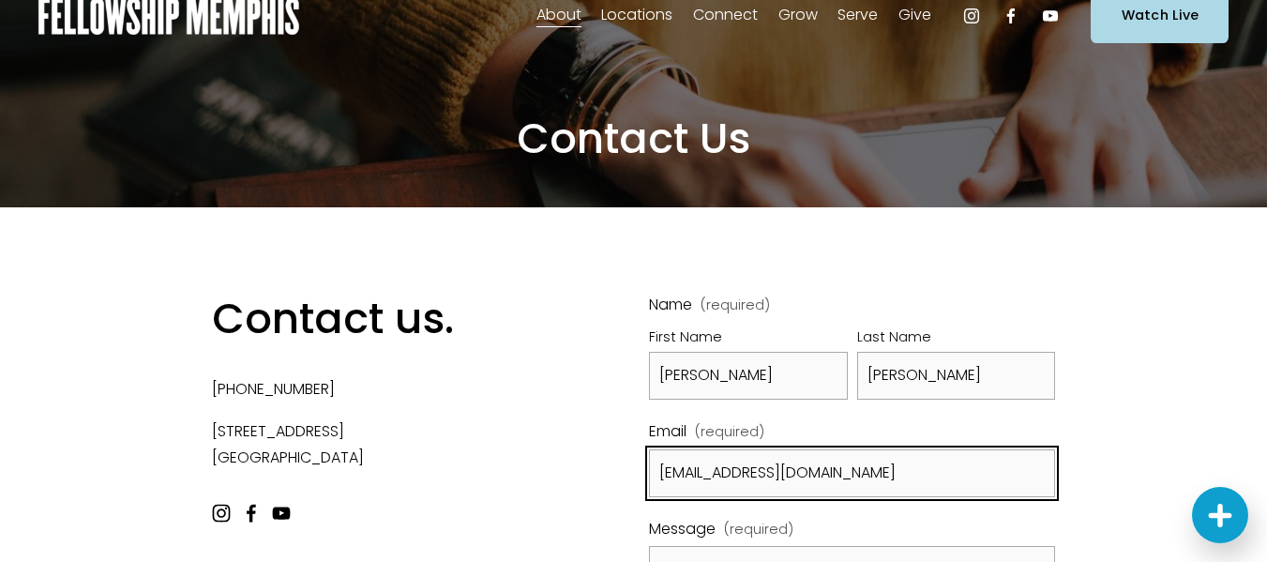 The height and width of the screenshot is (562, 1267). Describe the element at coordinates (671, 305) in the screenshot. I see `span: Name` at that location.